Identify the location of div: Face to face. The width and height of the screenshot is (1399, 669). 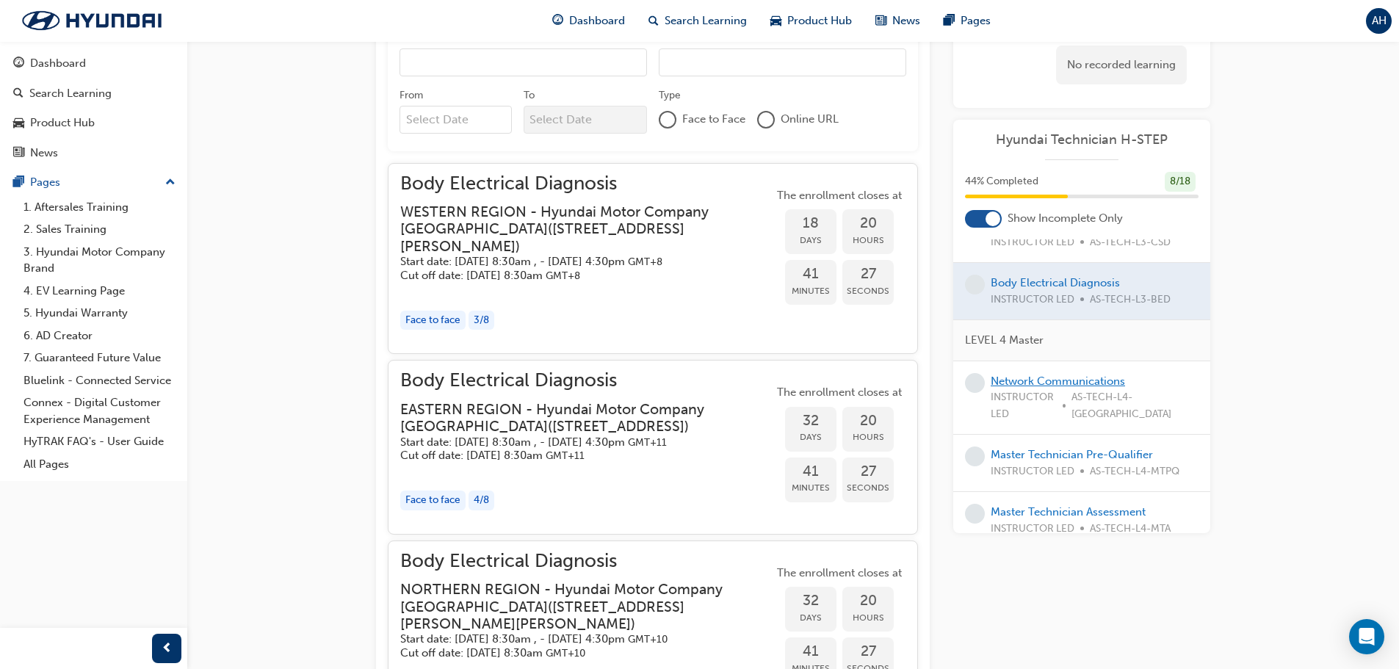
(432, 500).